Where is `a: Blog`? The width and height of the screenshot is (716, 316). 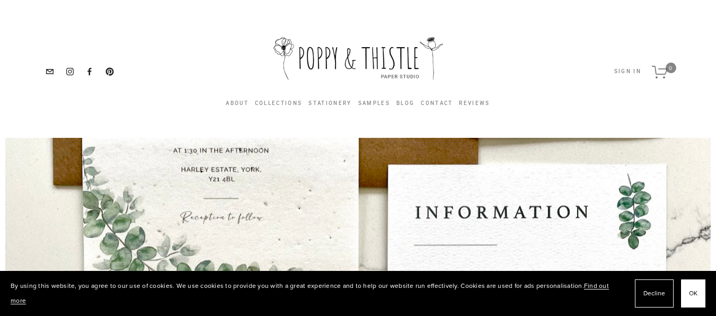
a: Blog is located at coordinates (406, 103).